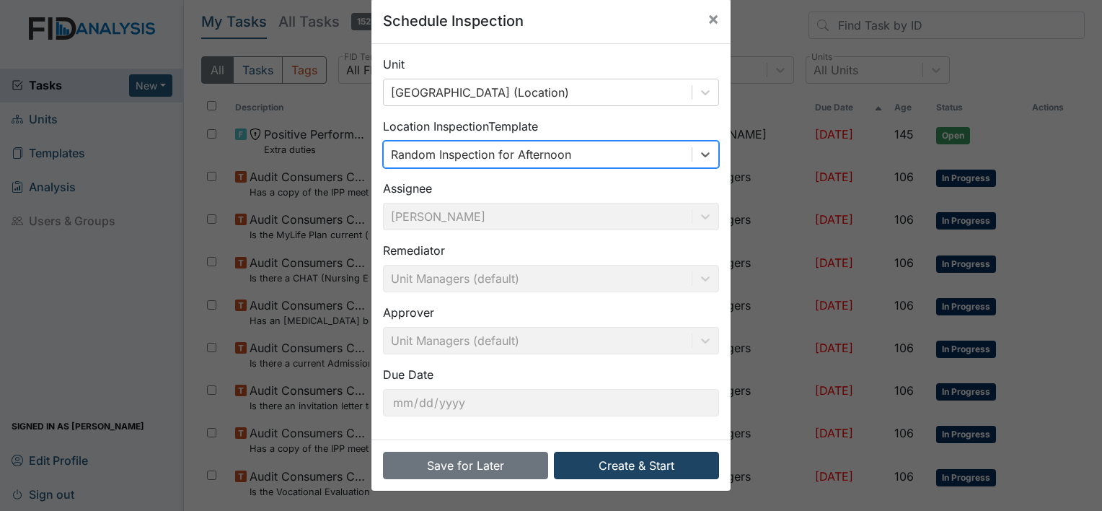 The width and height of the screenshot is (1102, 511). Describe the element at coordinates (453, 21) in the screenshot. I see `h5: Schedule Inspection` at that location.